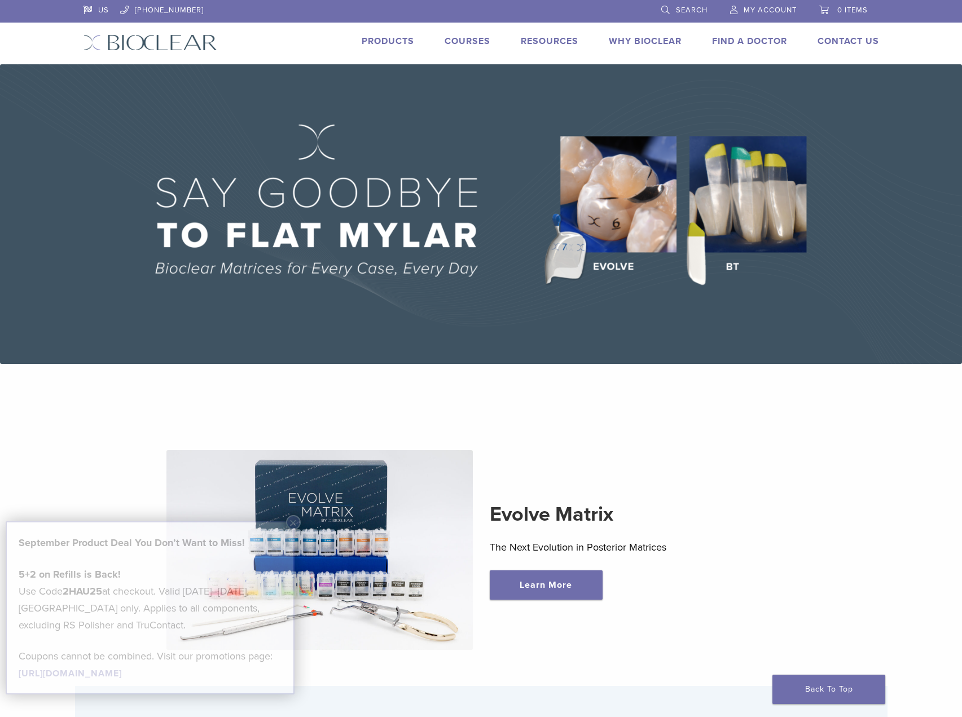  What do you see at coordinates (150, 665) in the screenshot?
I see `p: Coupons cannot be combined. Visit our promotions page:` at bounding box center [150, 665].